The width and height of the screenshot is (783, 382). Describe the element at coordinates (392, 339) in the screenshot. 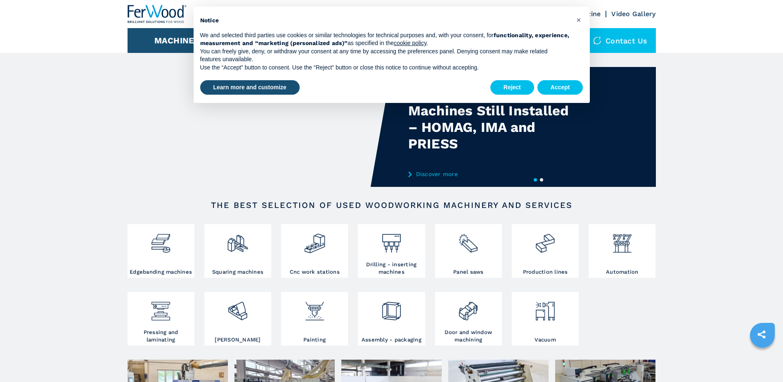

I see `h3: Assembly - packaging` at that location.